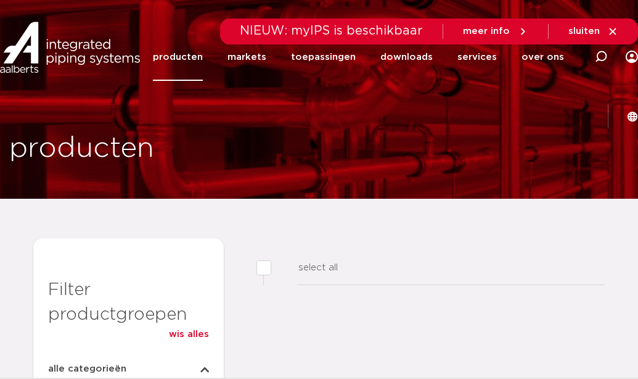 This screenshot has width=638, height=379. Describe the element at coordinates (487, 31) in the screenshot. I see `span: meer info` at that location.